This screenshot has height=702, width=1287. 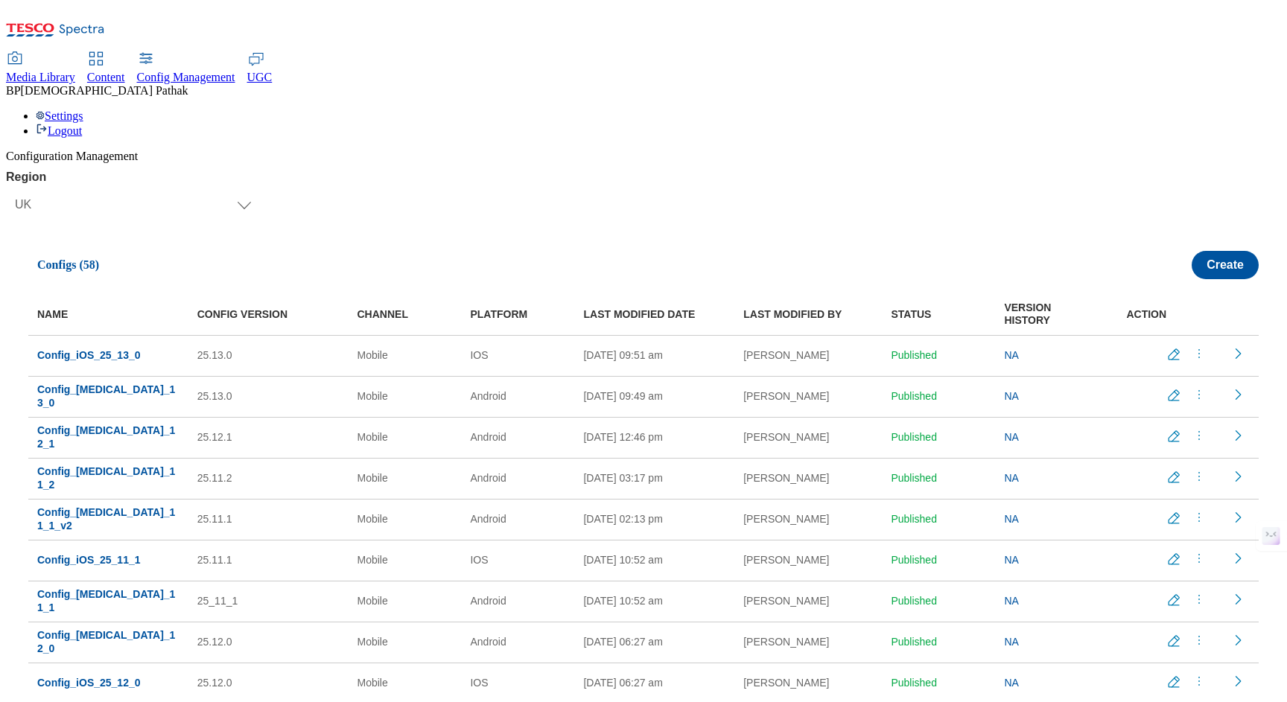 What do you see at coordinates (89, 683) in the screenshot?
I see `span: Config_iOS_25_12_0` at bounding box center [89, 683].